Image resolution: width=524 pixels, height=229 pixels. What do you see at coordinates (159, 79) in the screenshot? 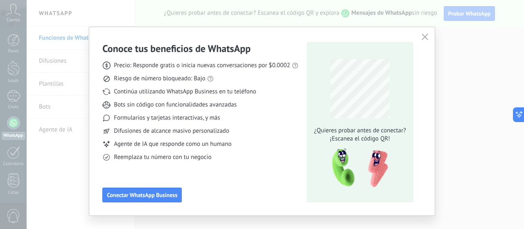
I see `span: Riesgo de número bloqueado: Bajo` at bounding box center [159, 79].